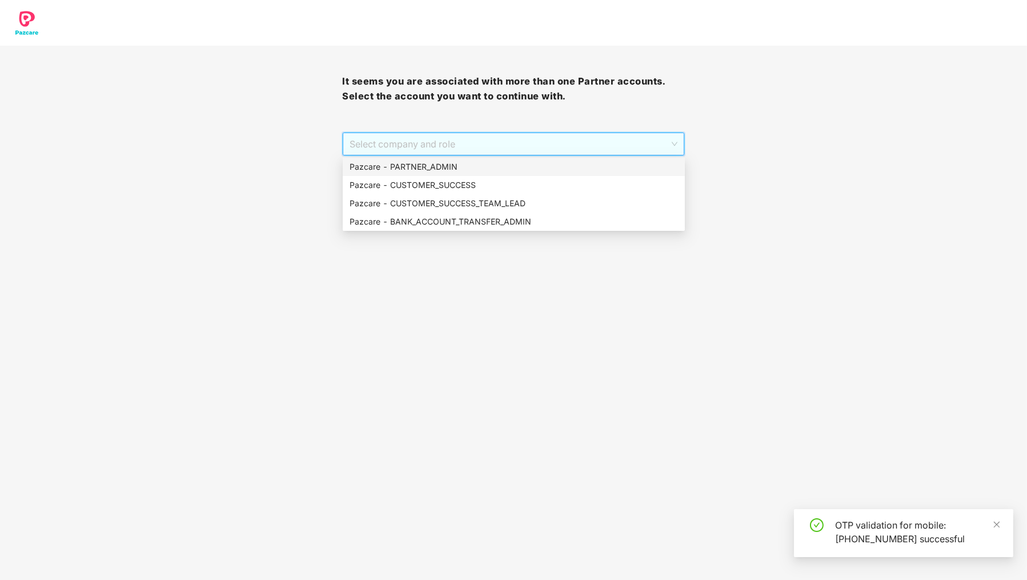  I want to click on span: Select company and role, so click(513, 144).